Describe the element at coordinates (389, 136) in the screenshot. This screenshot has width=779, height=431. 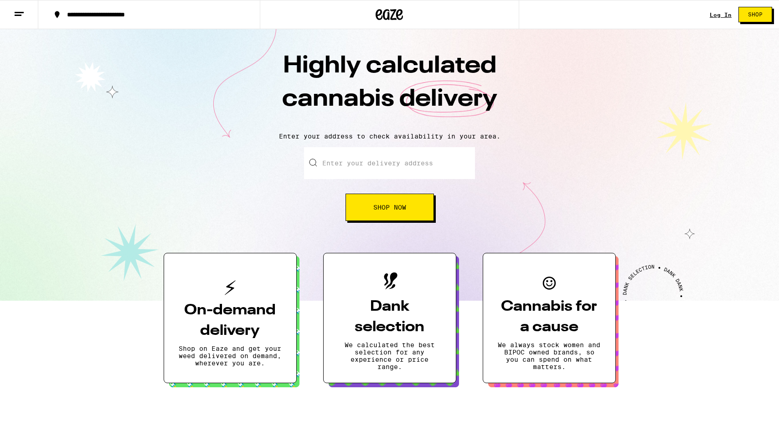
I see `p: Enter your address to check availability in your area.` at that location.